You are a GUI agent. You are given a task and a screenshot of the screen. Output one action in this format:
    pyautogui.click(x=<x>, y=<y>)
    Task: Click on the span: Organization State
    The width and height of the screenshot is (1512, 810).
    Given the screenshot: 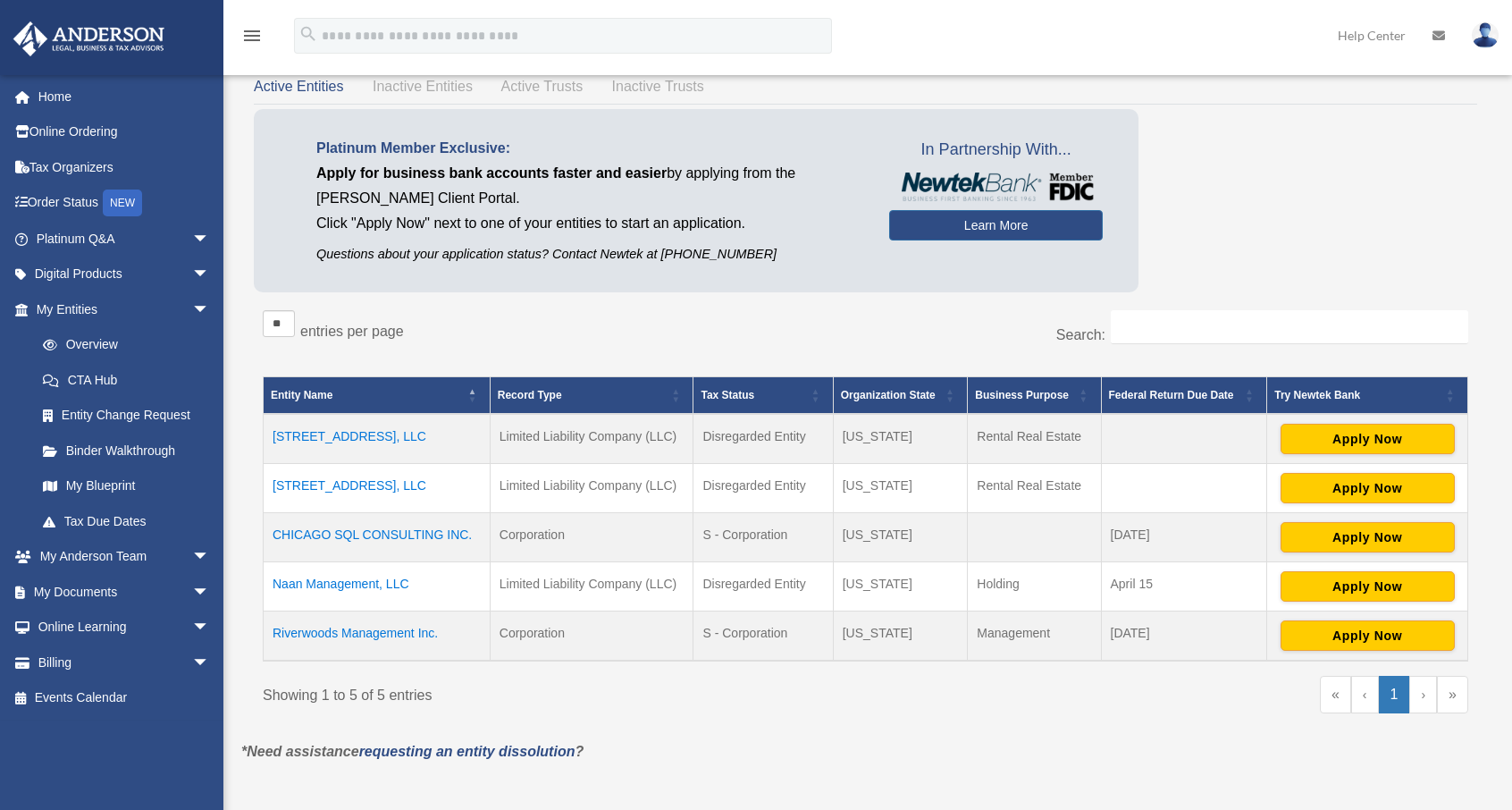 What is the action you would take?
    pyautogui.click(x=888, y=395)
    